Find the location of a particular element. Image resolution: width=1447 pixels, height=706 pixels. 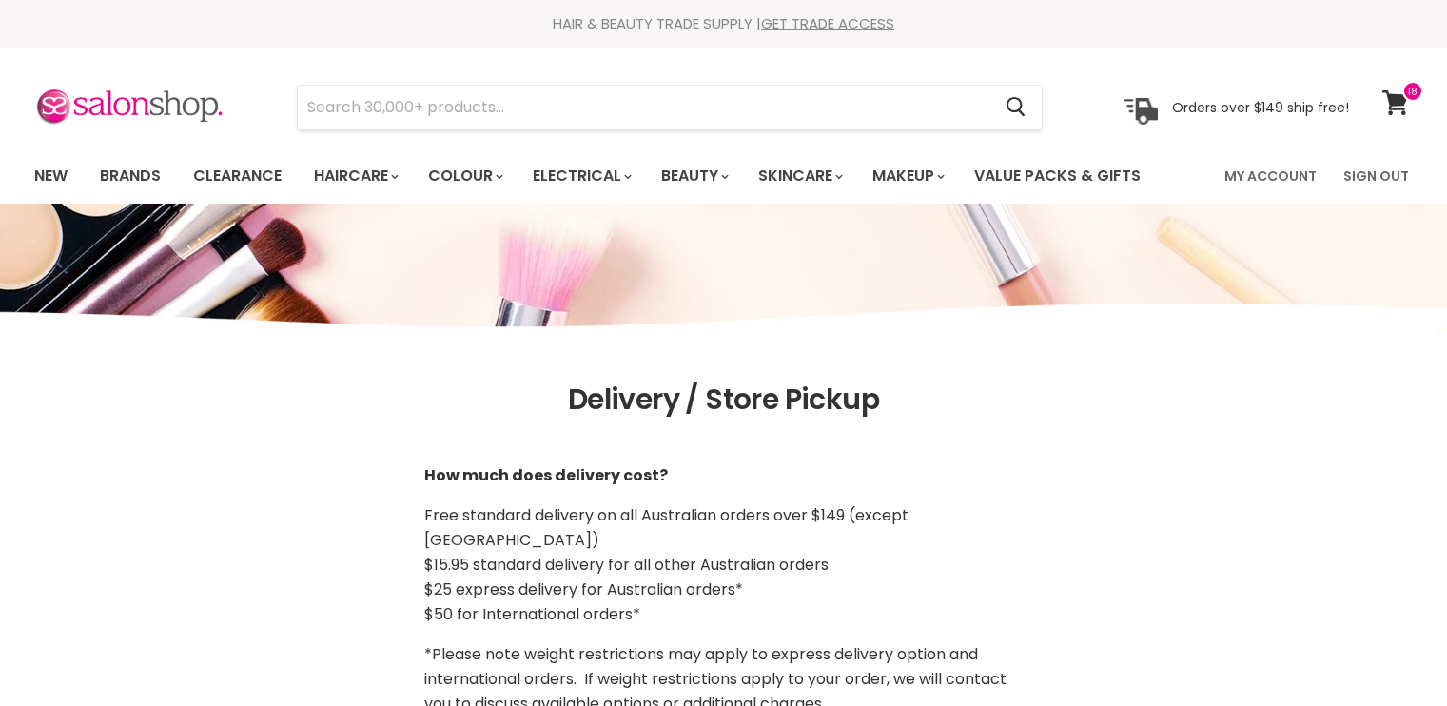

span: $15.95 standard delivery for all other Australian orders is located at coordinates (626, 564).